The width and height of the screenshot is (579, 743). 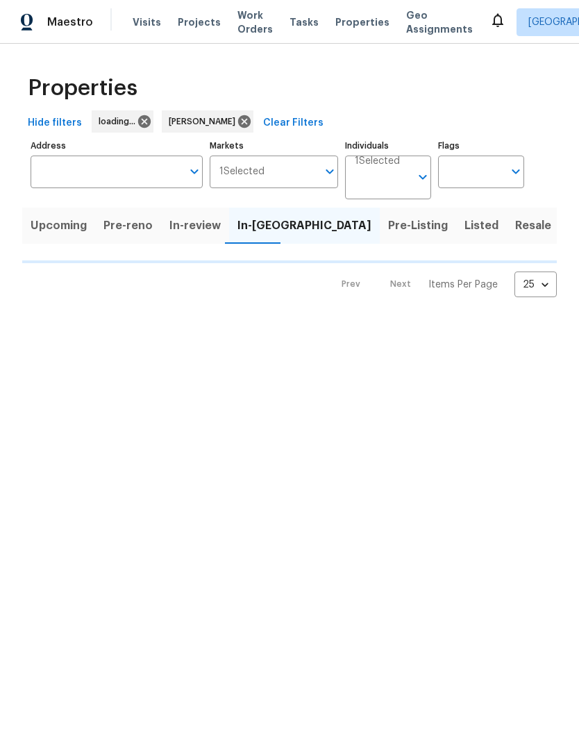 What do you see at coordinates (255, 22) in the screenshot?
I see `span: Work Orders` at bounding box center [255, 22].